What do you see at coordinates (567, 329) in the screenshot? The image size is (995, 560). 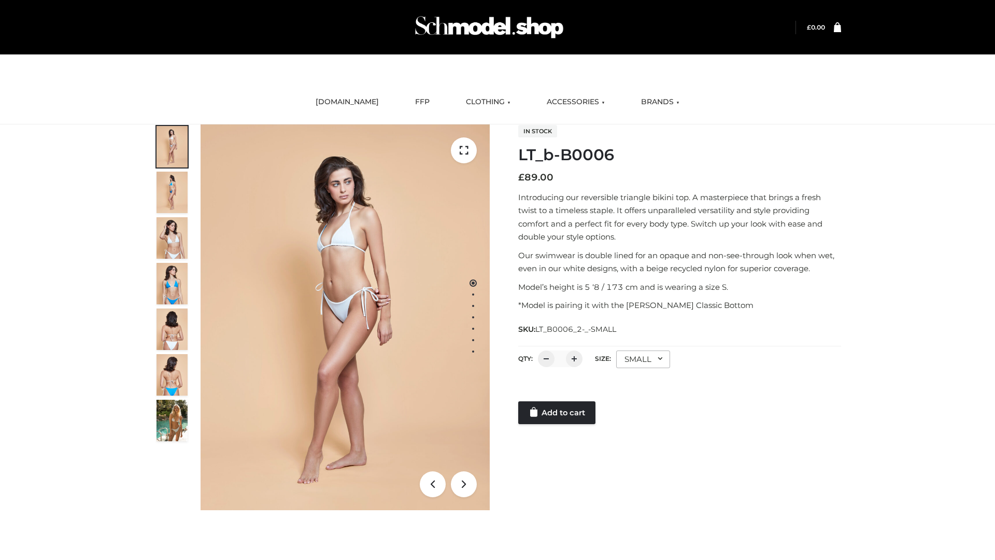 I see `span: SKU:` at bounding box center [567, 329].